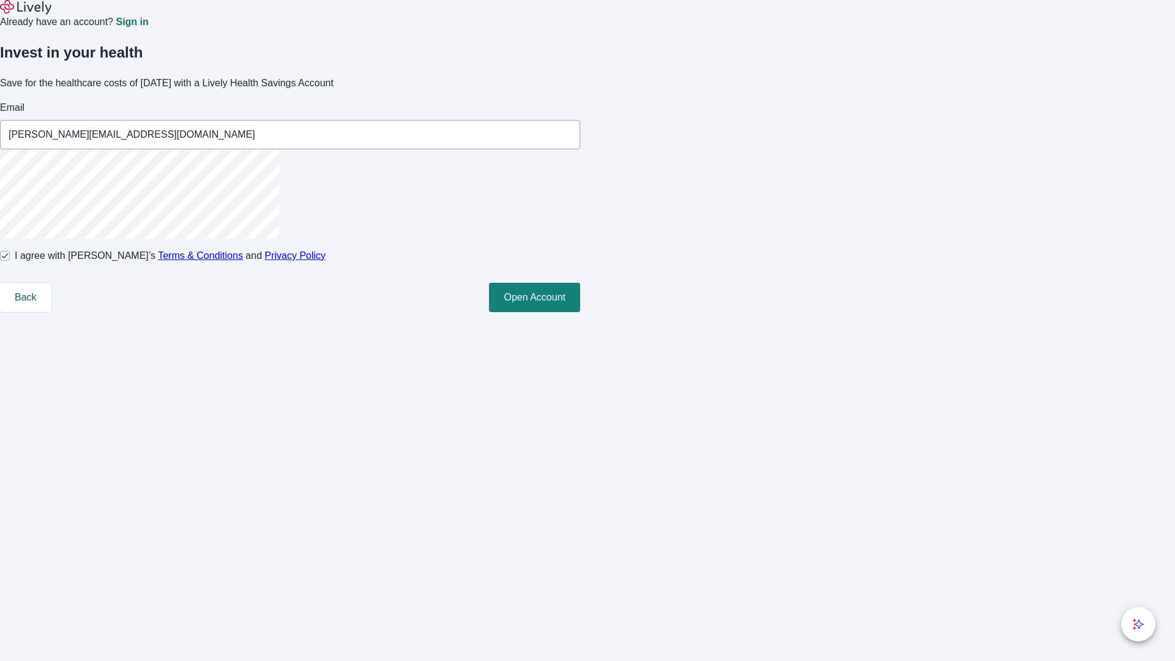  Describe the element at coordinates (1138, 624) in the screenshot. I see `button: chat` at that location.